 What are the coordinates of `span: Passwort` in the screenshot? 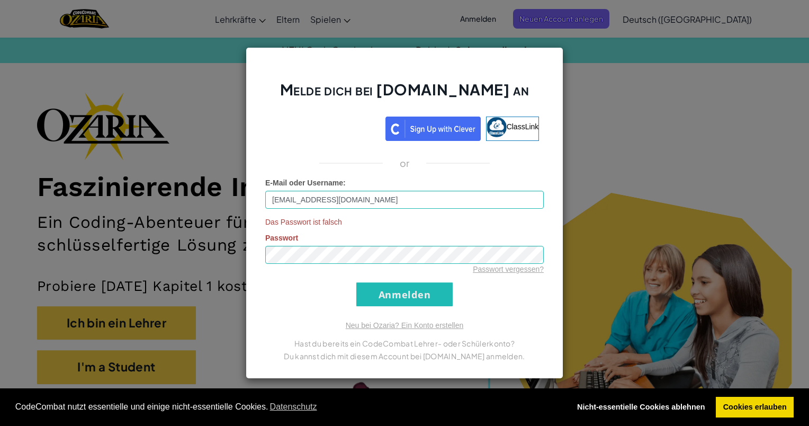 It's located at (282, 238).